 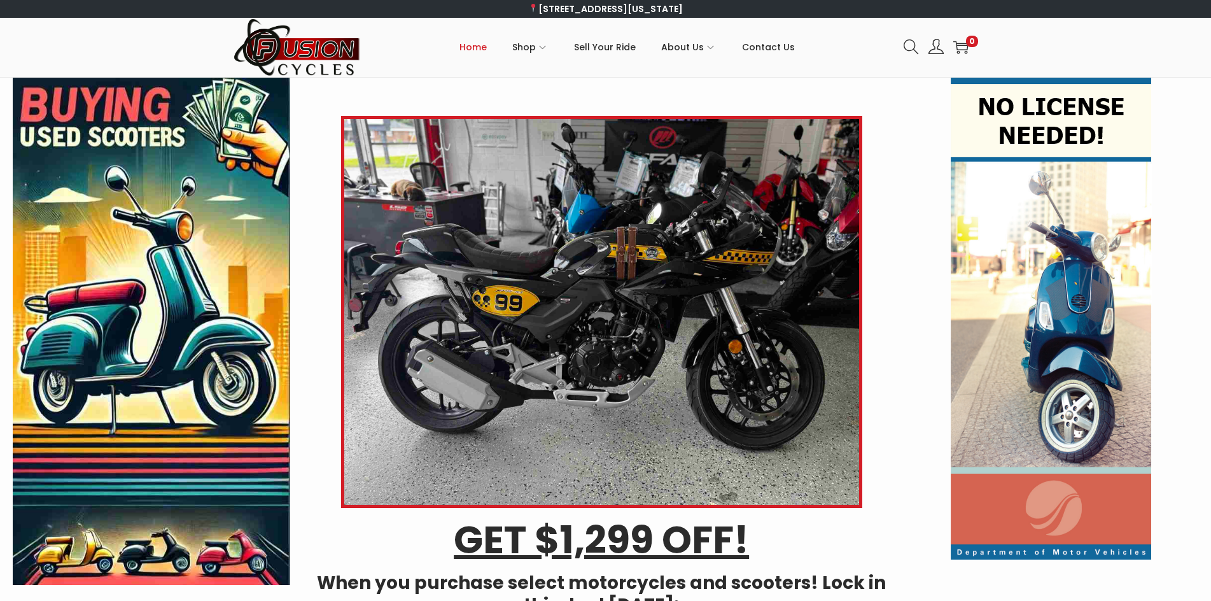 What do you see at coordinates (297, 47) in the screenshot?
I see `img: Woostify retina logo` at bounding box center [297, 47].